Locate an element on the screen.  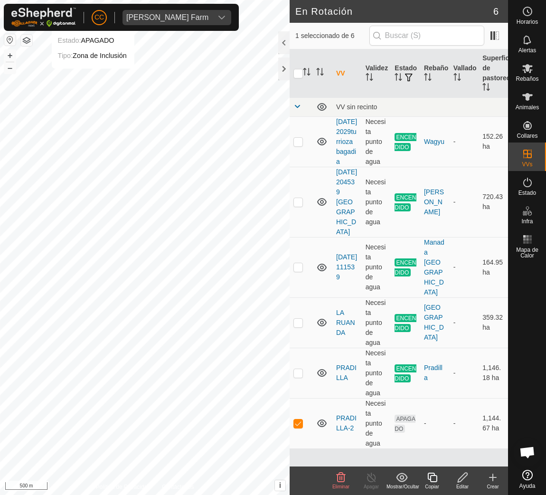
a: Ayuda is located at coordinates (527, 479).